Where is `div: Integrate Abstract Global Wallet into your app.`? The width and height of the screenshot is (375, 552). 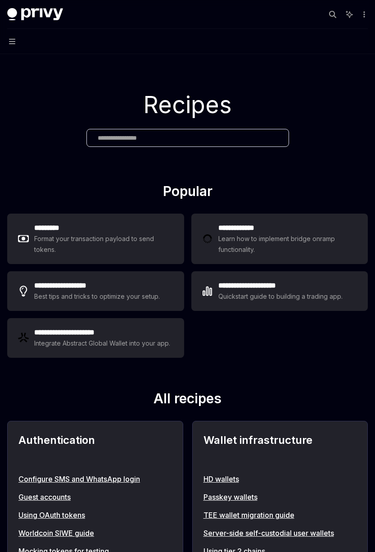 div: Integrate Abstract Global Wallet into your app. is located at coordinates (102, 343).